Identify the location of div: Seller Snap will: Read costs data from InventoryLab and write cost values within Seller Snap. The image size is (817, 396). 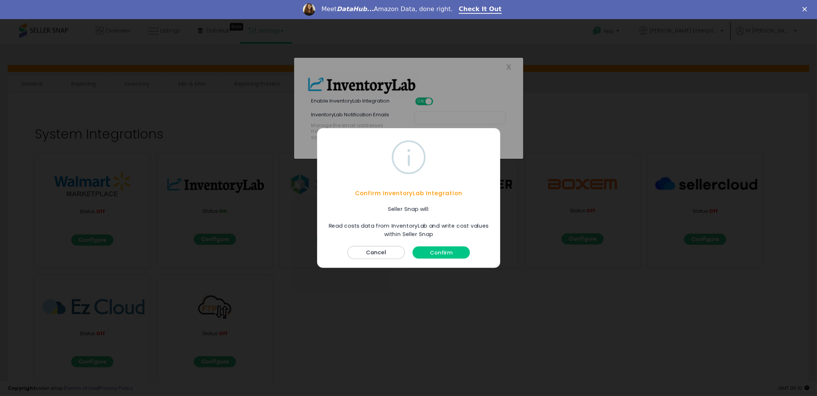
(409, 222).